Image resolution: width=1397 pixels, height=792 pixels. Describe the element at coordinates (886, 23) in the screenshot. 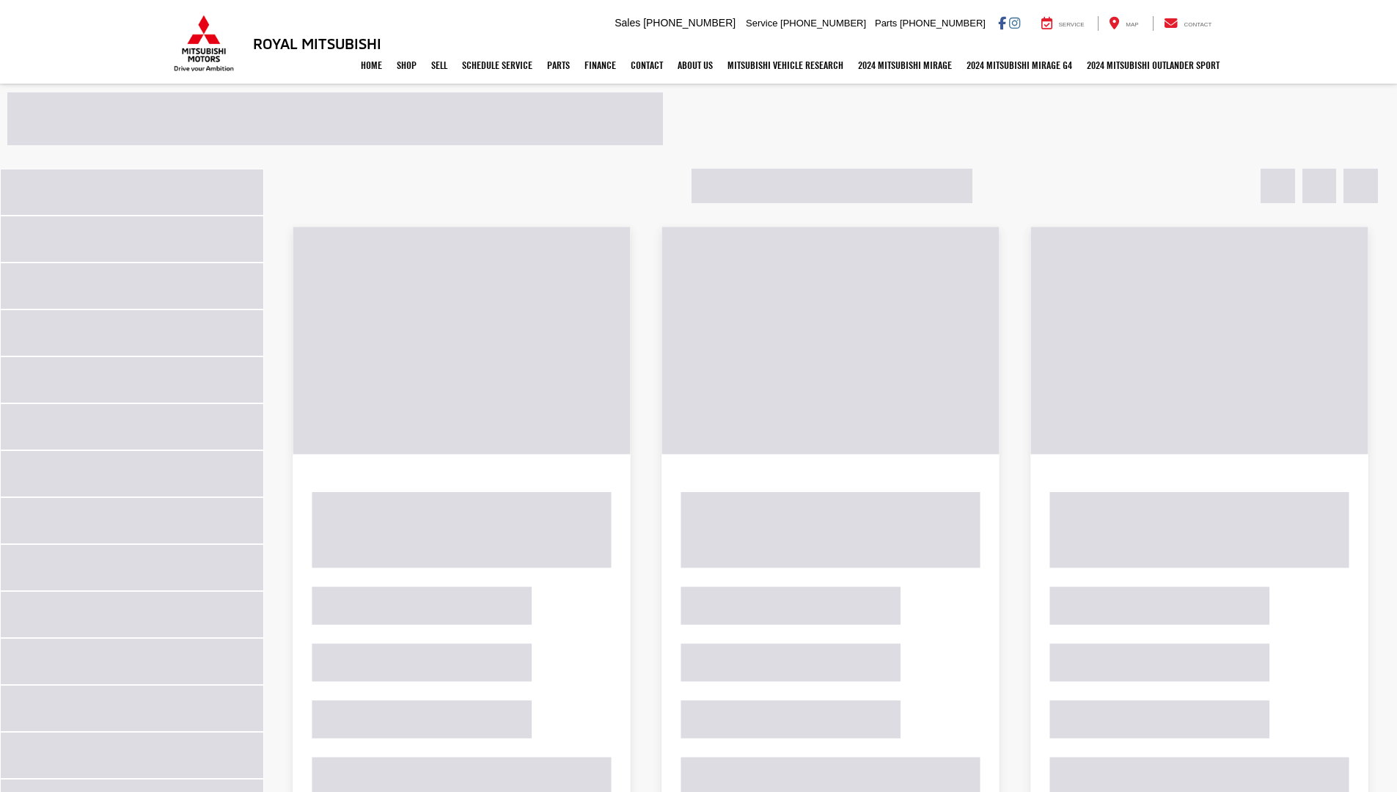

I see `span: Parts` at that location.